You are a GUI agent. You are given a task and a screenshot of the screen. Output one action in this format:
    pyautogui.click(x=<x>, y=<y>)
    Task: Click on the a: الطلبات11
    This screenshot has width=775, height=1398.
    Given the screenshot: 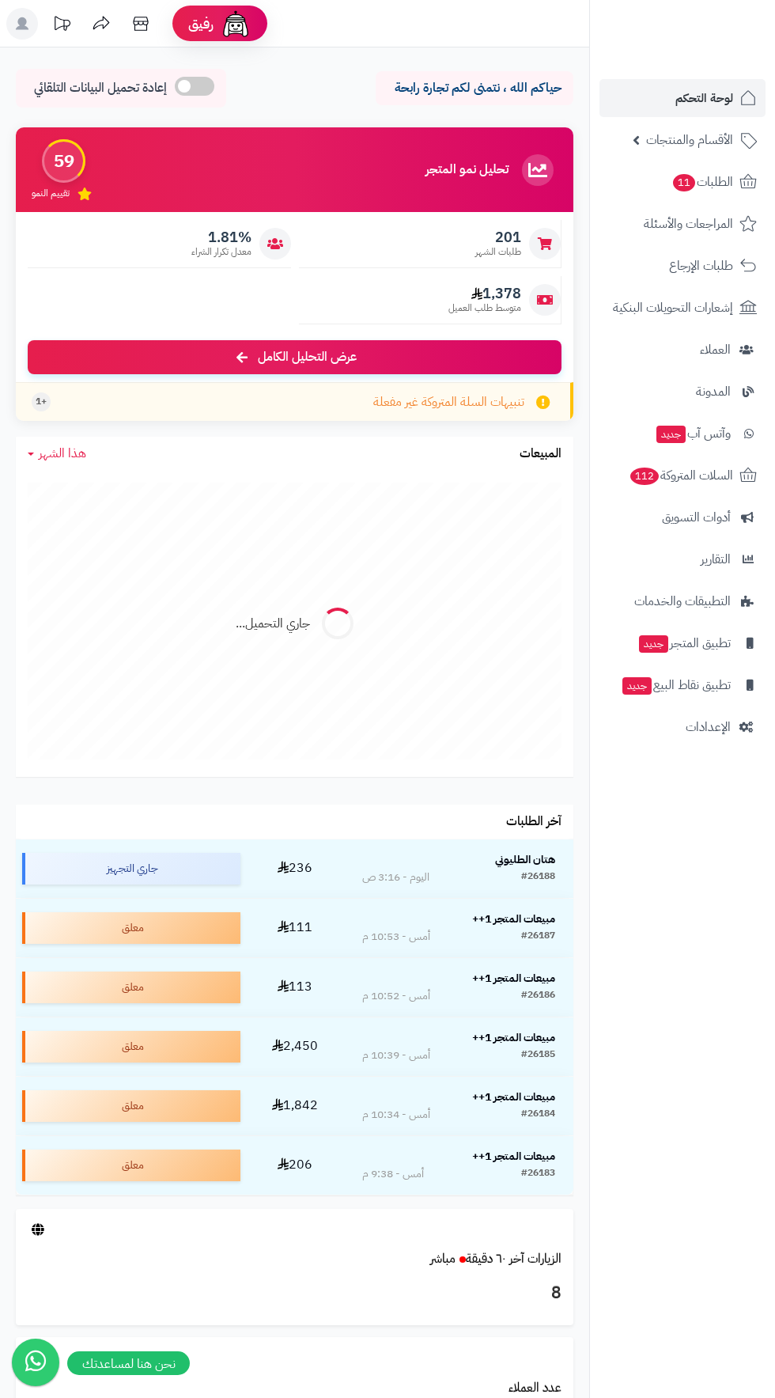 What is the action you would take?
    pyautogui.click(x=683, y=182)
    